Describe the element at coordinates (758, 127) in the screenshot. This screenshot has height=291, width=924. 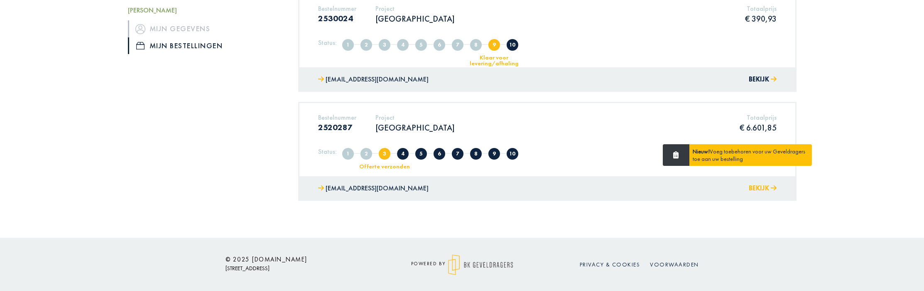
I see `p: € 6.601,85` at that location.